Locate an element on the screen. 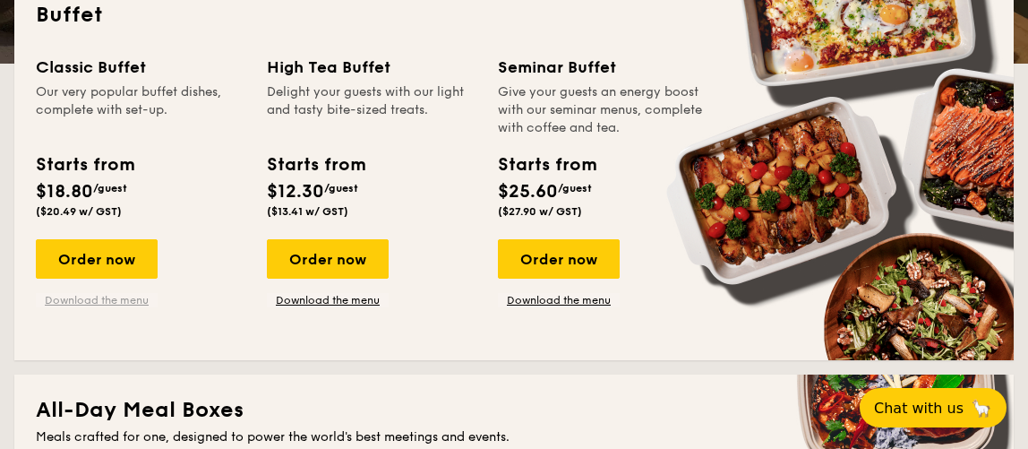 The width and height of the screenshot is (1028, 449). span: $12.30 is located at coordinates (295, 192).